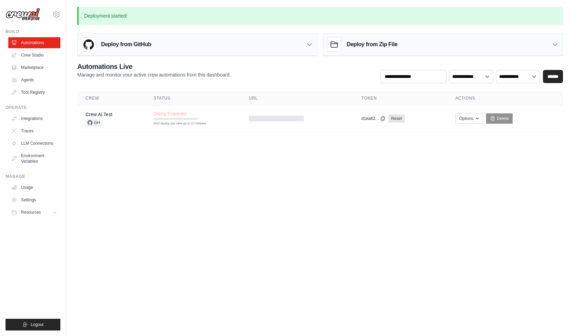 This screenshot has height=336, width=574. Describe the element at coordinates (37, 325) in the screenshot. I see `span: Logout` at that location.